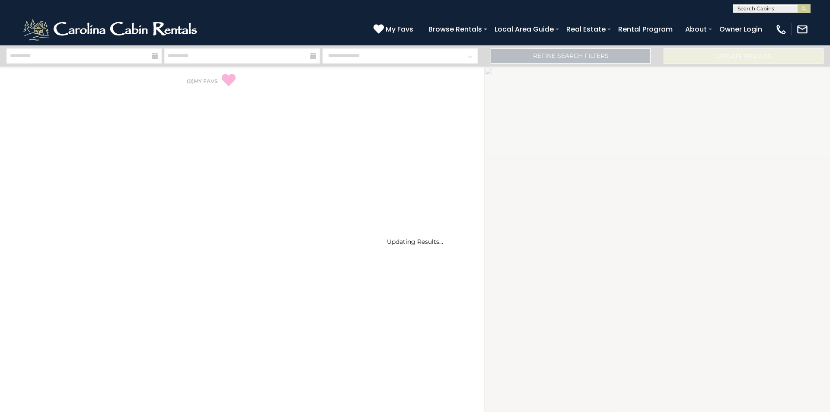 This screenshot has height=412, width=830. I want to click on img: White-1-2.png, so click(111, 29).